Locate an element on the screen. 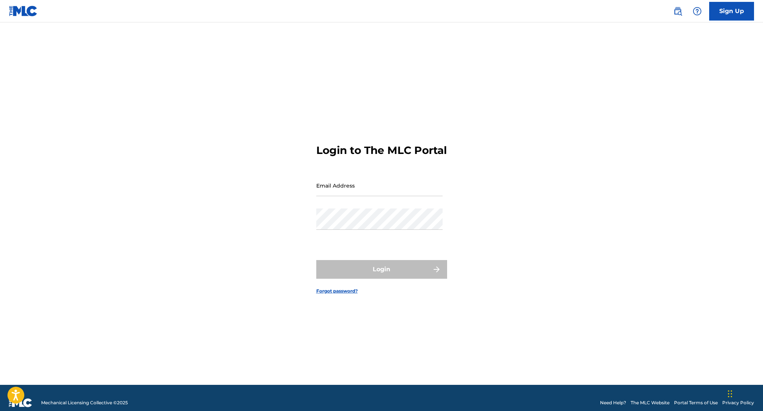 The image size is (763, 411). img: search is located at coordinates (677, 11).